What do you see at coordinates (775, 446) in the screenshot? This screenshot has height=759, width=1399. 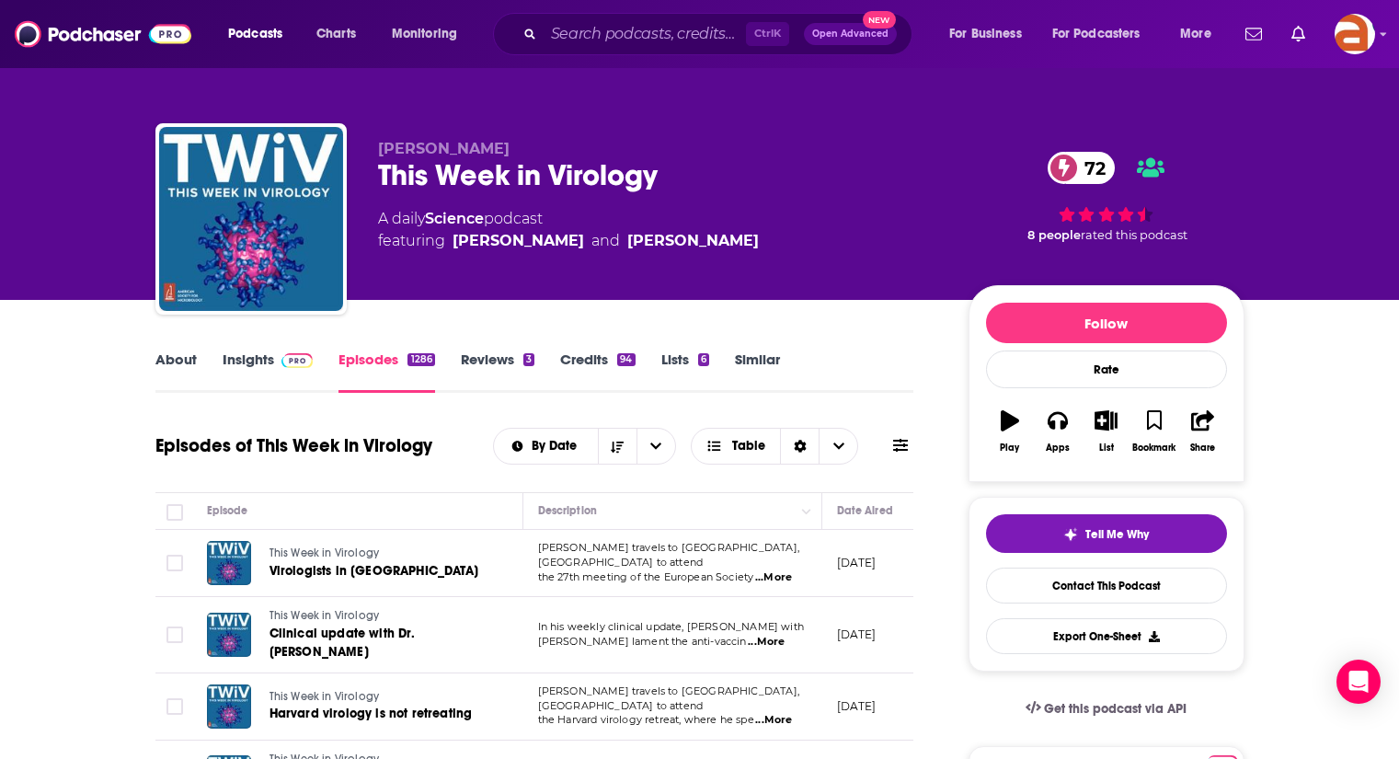 I see `button: Choose View` at bounding box center [775, 446].